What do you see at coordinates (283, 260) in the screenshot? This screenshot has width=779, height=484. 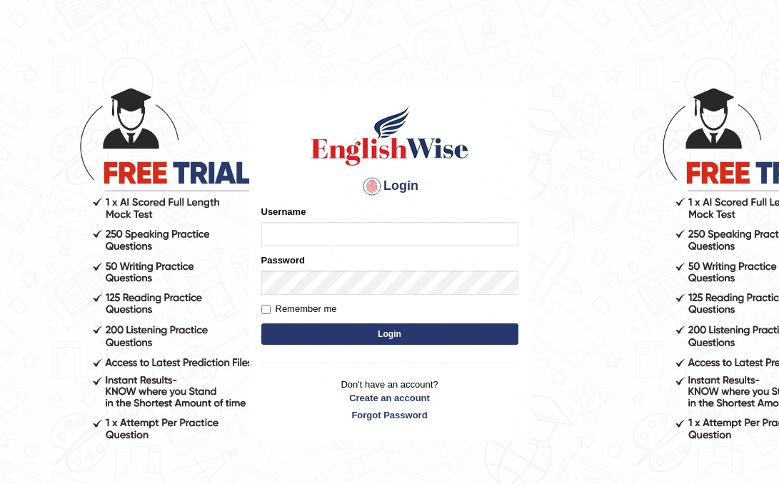 I see `label: Password` at bounding box center [283, 260].